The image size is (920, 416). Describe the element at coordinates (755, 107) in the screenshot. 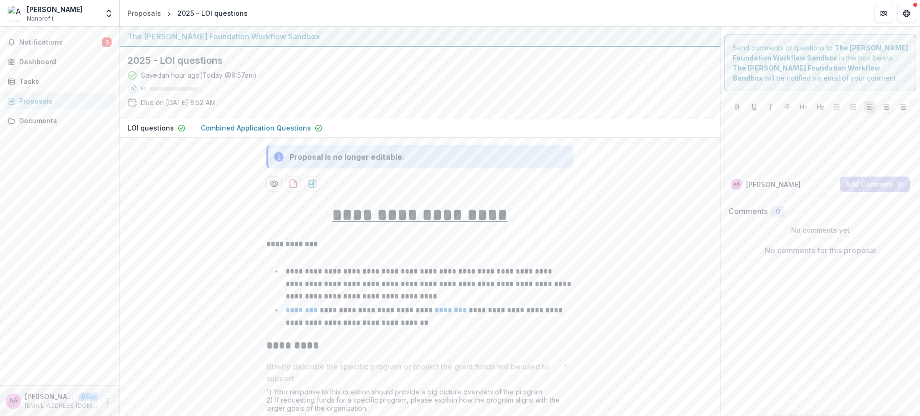

I see `button: Underline` at that location.